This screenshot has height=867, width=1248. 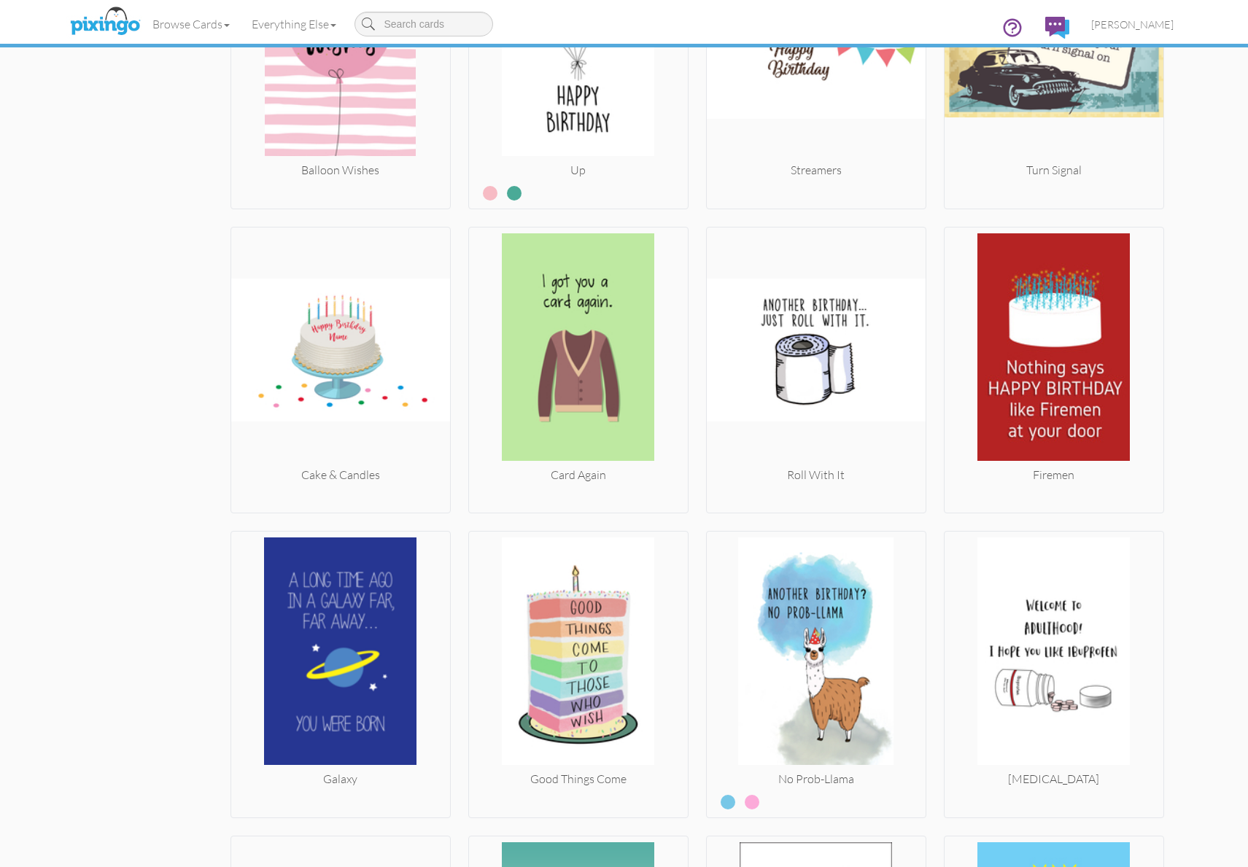 I want to click on img: 20210121-235214-5fa8a8798dc5-250.jpg, so click(x=816, y=654).